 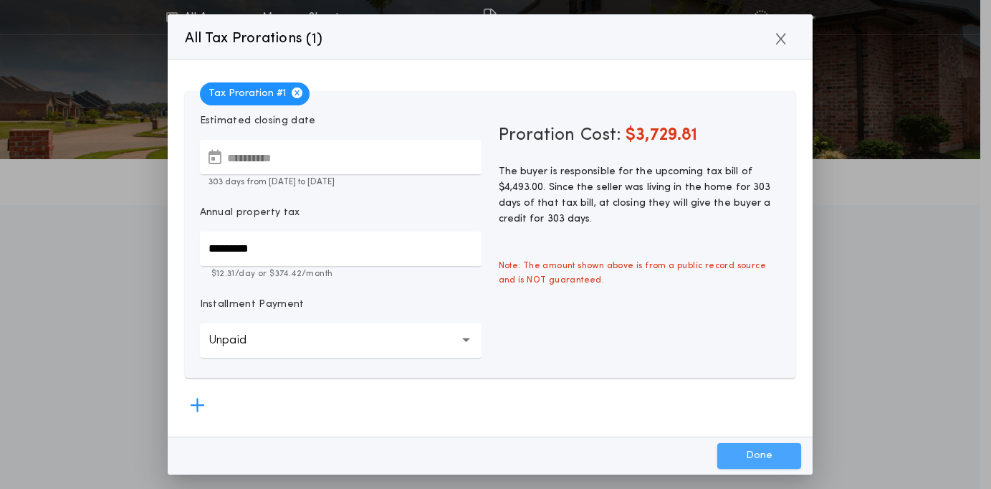 What do you see at coordinates (635, 195) in the screenshot?
I see `span: The buyer is responsible for the upcoming tax bill of $4,493.00. Since the seller was living in t...` at bounding box center [635, 195].